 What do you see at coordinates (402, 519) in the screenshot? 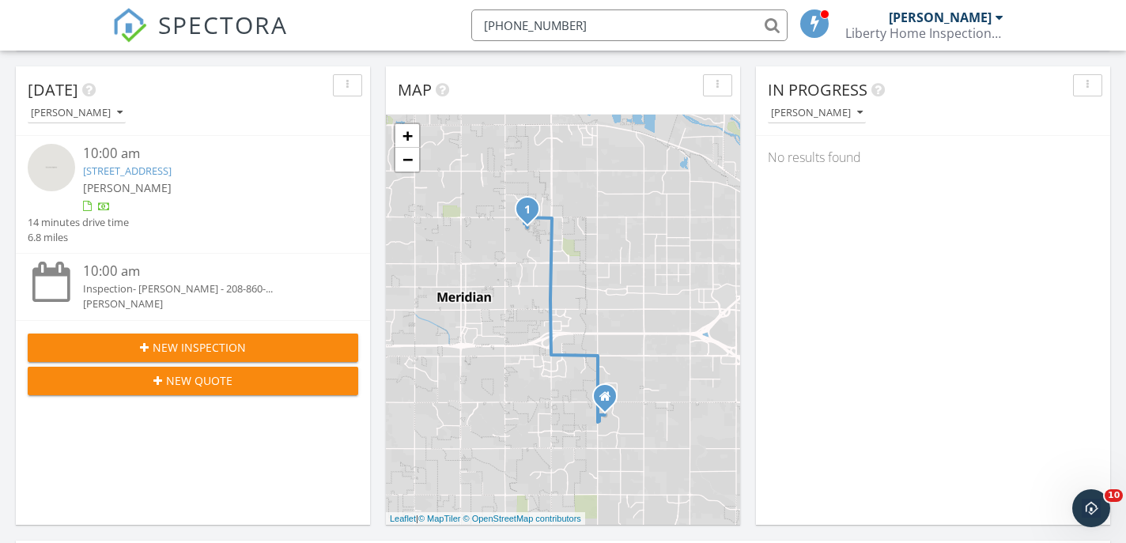
I see `a: Leaflet` at bounding box center [402, 519].